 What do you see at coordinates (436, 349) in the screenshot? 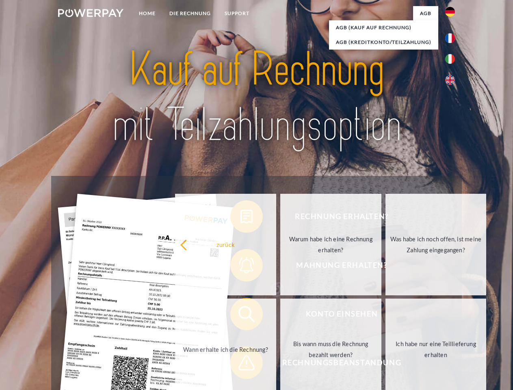
I see `div: Ich habe nur eine Teillieferung erhalten` at bounding box center [436, 349].